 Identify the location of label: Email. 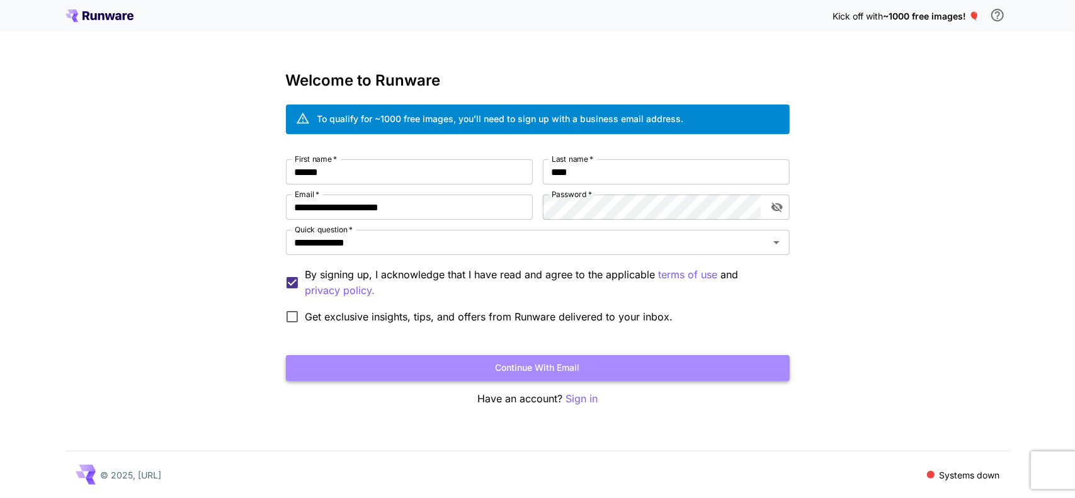
(307, 194).